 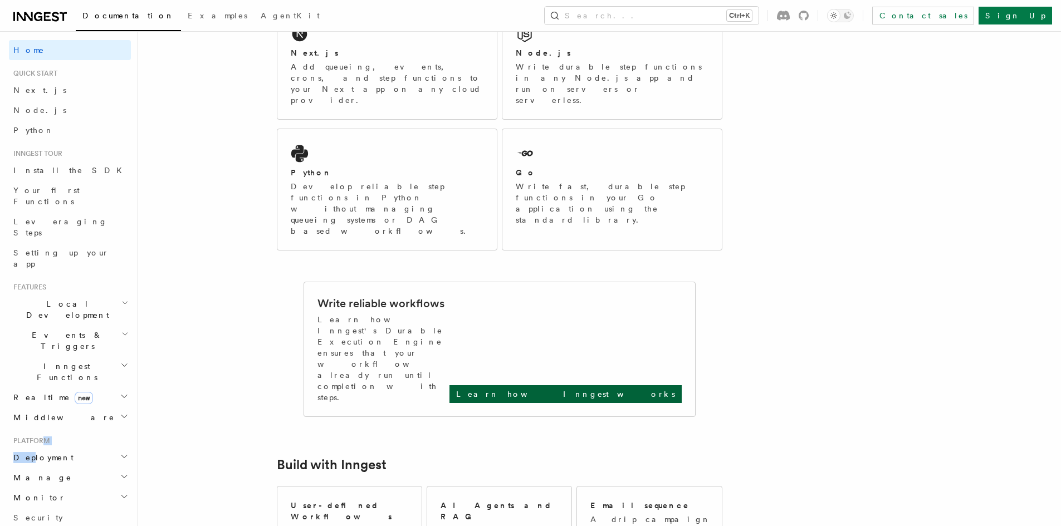 What do you see at coordinates (290, 16) in the screenshot?
I see `span: AgentKit` at bounding box center [290, 16].